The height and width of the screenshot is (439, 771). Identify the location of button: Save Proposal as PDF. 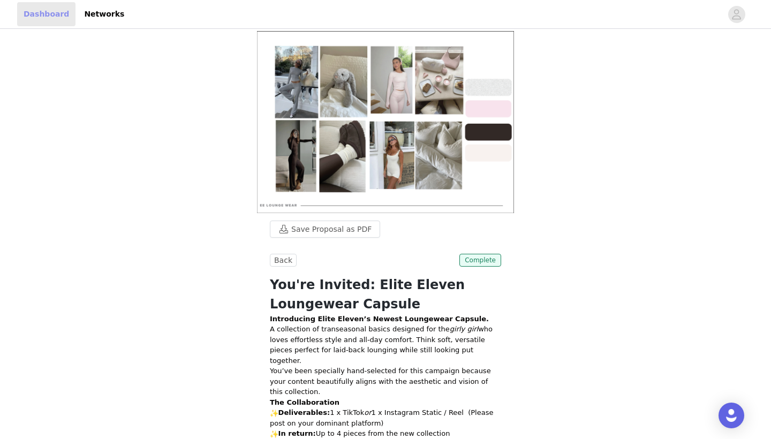
(325, 229).